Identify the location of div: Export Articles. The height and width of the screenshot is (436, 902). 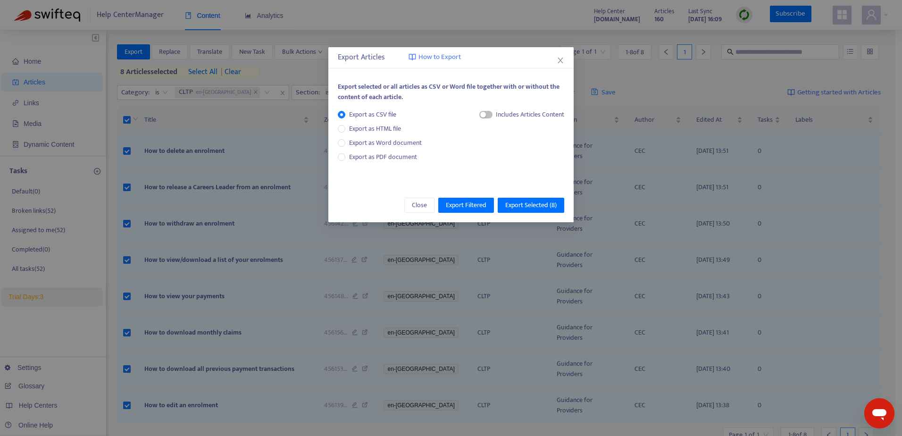
(451, 58).